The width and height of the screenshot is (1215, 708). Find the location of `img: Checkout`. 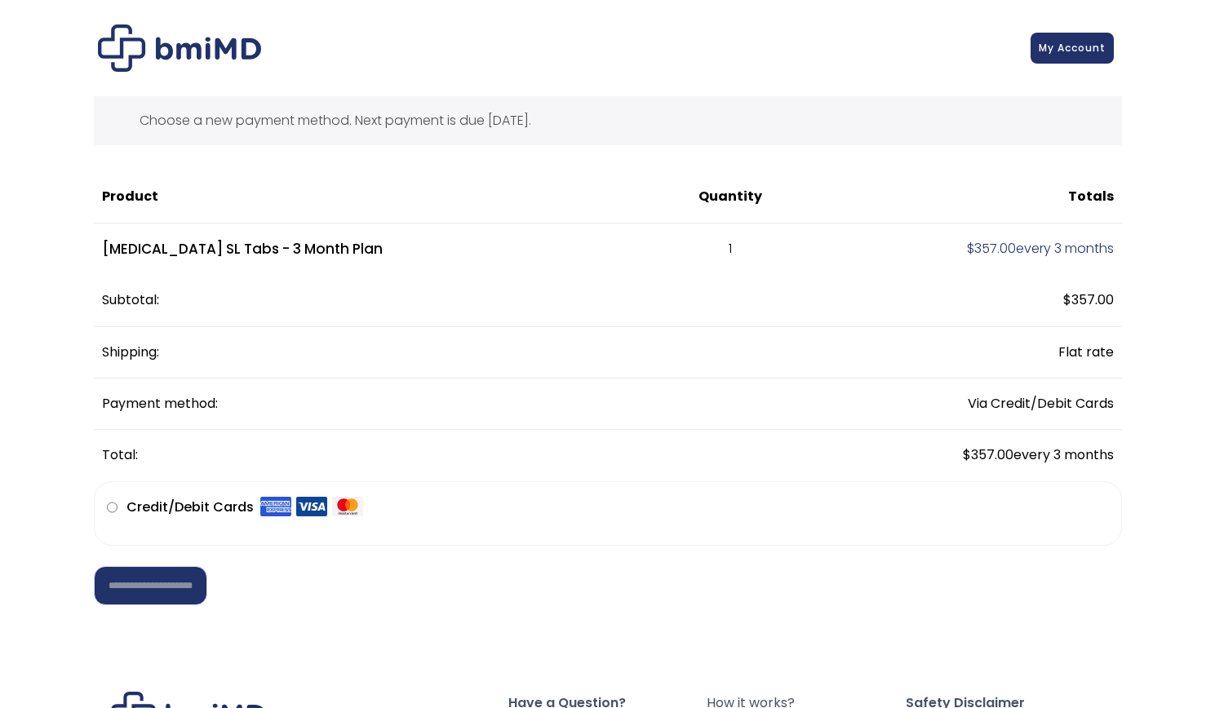

img: Checkout is located at coordinates (179, 48).